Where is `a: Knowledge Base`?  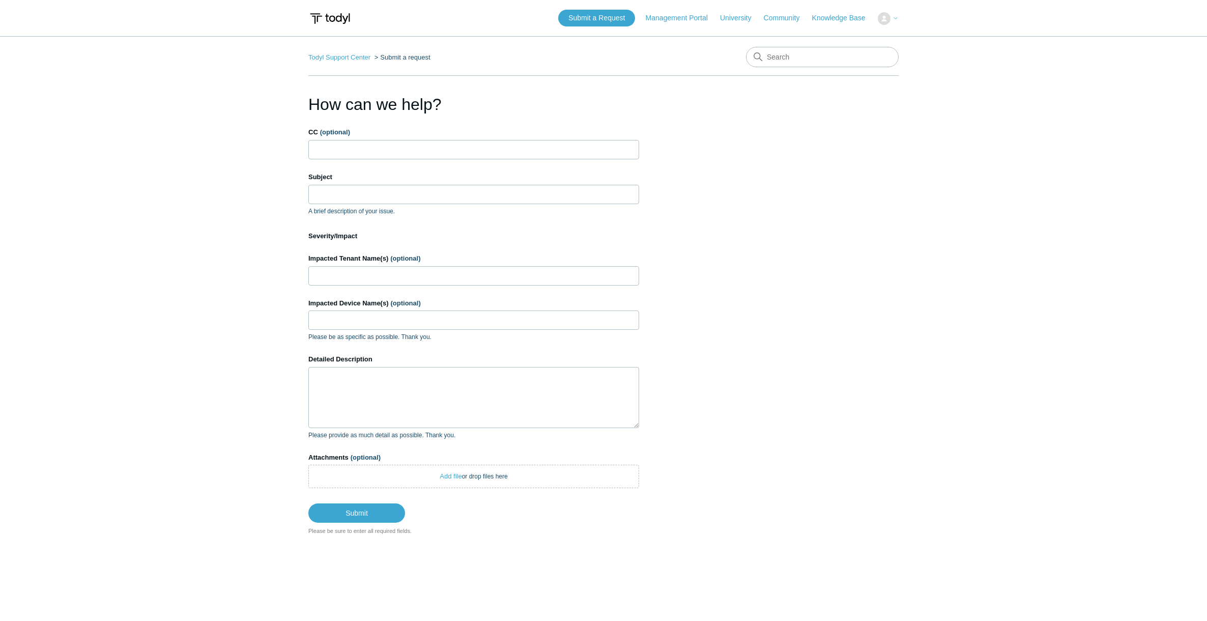
a: Knowledge Base is located at coordinates (843, 18).